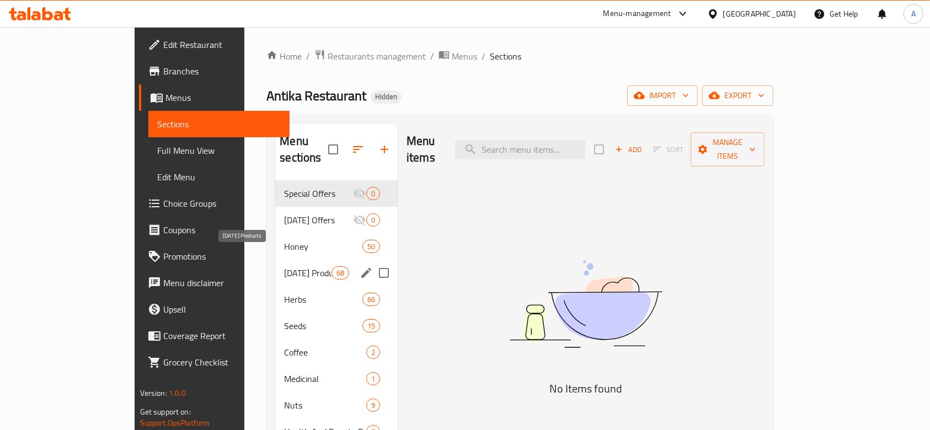 The height and width of the screenshot is (430, 930). Describe the element at coordinates (323, 326) in the screenshot. I see `span: Seeds` at that location.